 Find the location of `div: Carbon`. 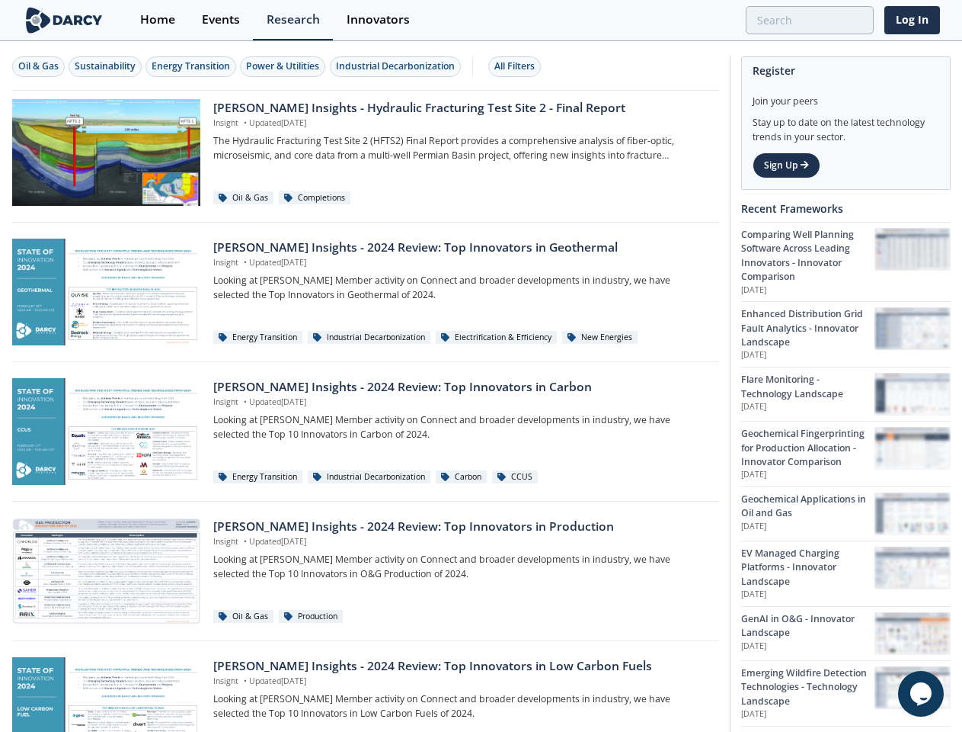

div: Carbon is located at coordinates (461, 477).